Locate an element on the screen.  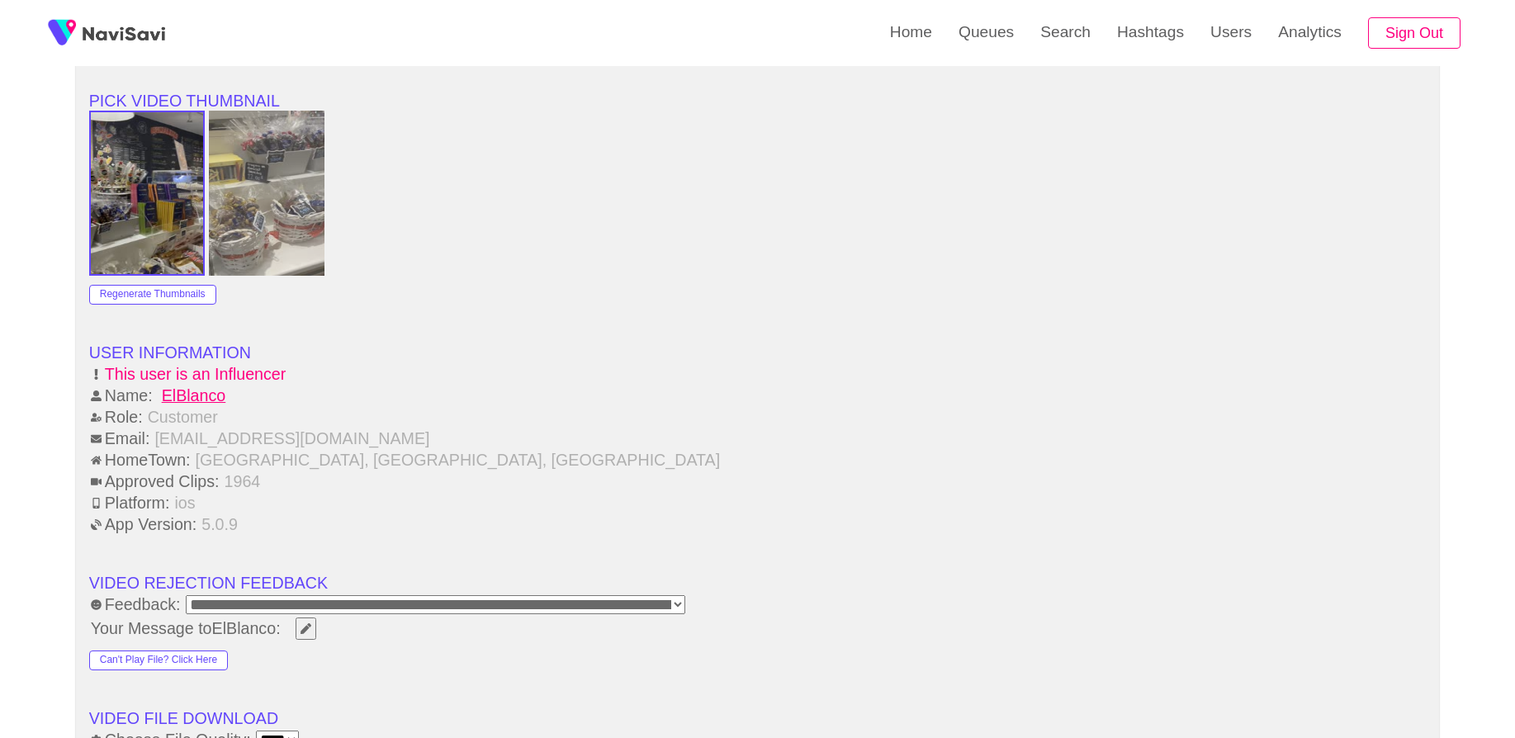
span: Feedback: is located at coordinates (135, 605).